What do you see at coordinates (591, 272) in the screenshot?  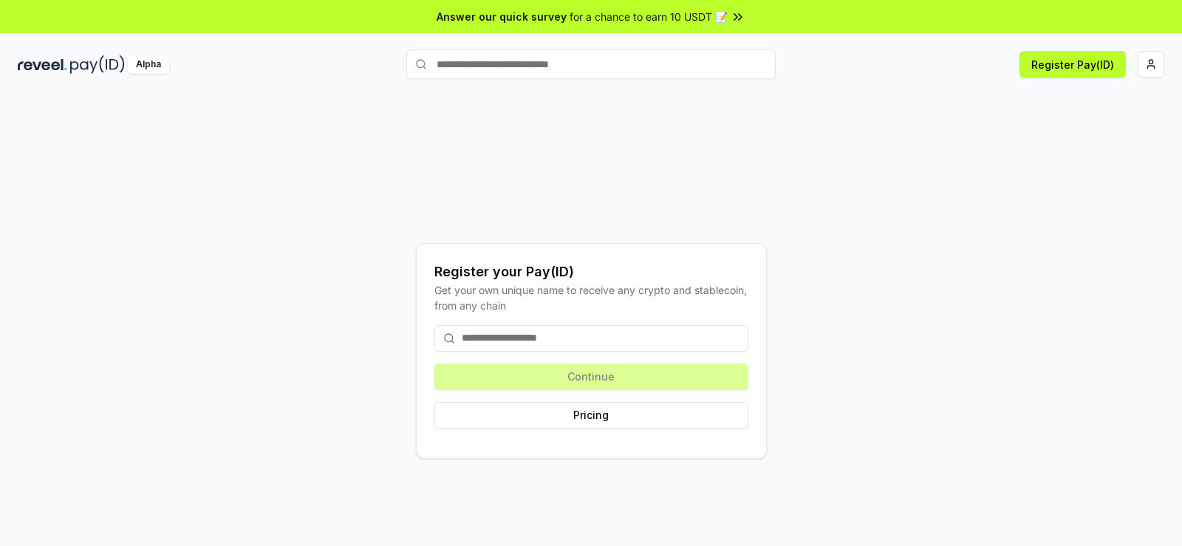 I see `div: Register your Pay(ID)` at bounding box center [591, 272].